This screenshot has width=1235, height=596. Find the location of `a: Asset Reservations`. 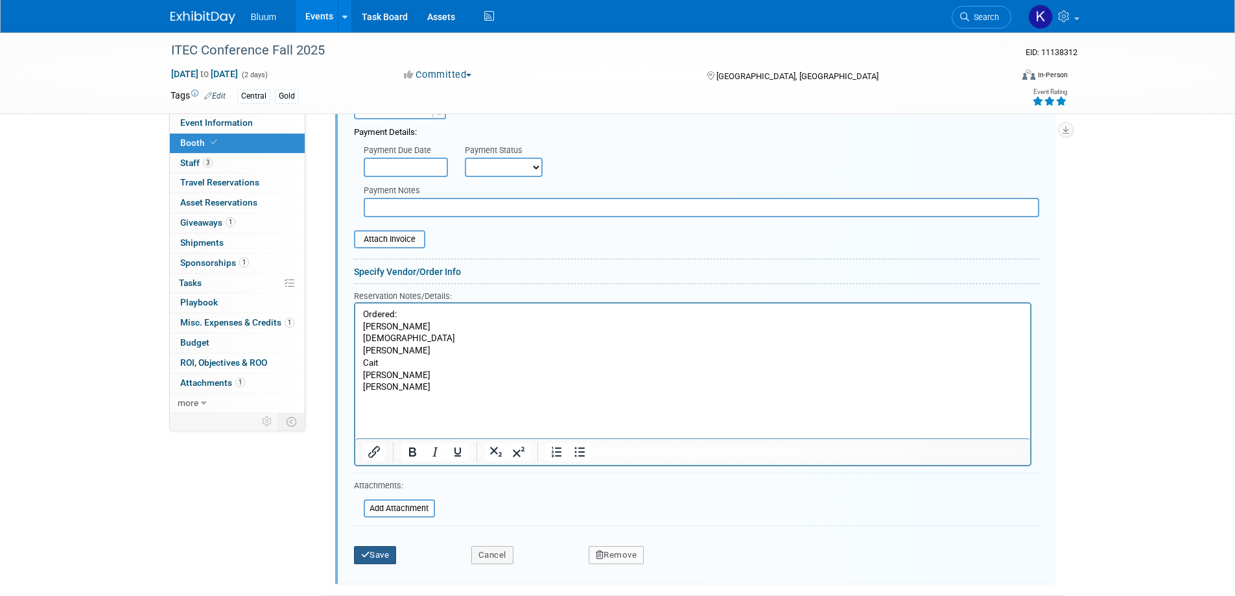

a: Asset Reservations is located at coordinates (237, 203).